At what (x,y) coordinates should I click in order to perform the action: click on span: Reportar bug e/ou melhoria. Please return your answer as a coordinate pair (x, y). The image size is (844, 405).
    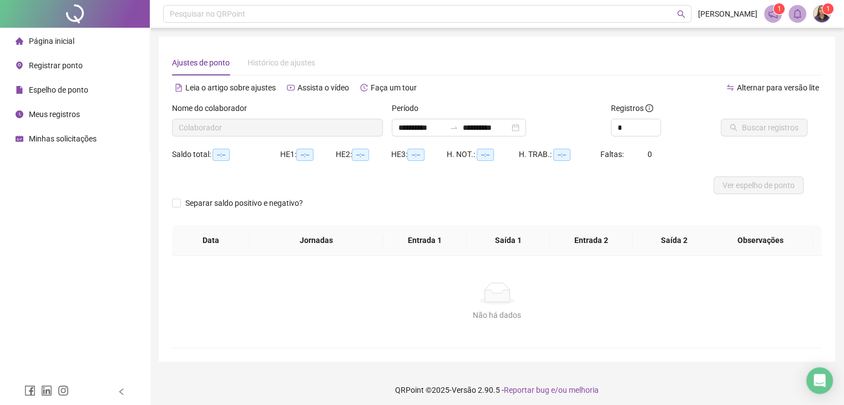
    Looking at the image, I should click on (551, 390).